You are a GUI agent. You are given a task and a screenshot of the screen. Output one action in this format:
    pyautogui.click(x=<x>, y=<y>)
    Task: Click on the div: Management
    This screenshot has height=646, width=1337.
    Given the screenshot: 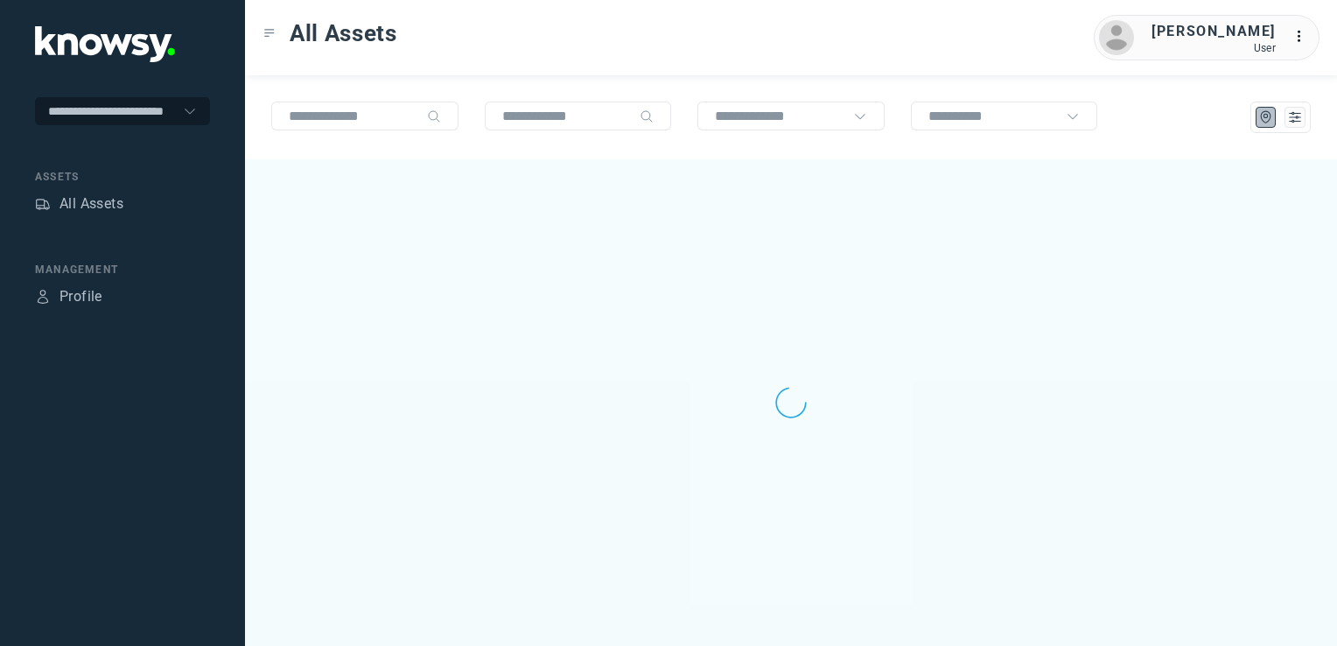 What is the action you would take?
    pyautogui.click(x=123, y=270)
    